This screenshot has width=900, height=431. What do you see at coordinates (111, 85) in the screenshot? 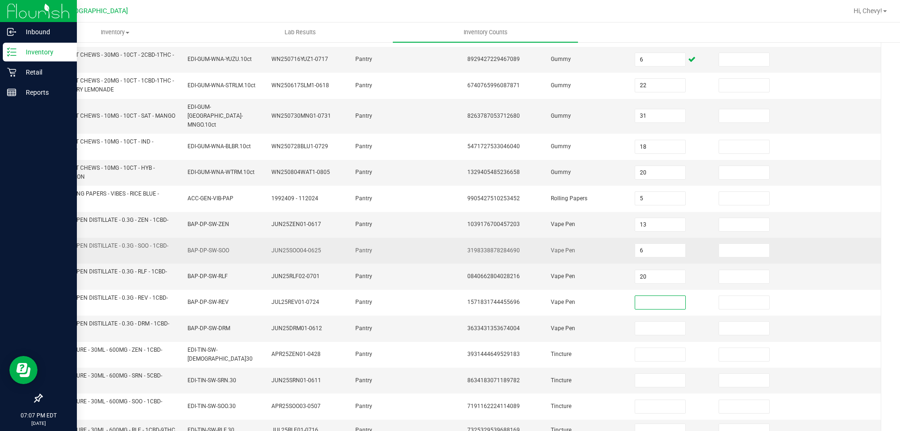
I see `span: WNA - SOFT CHEWS - 20MG - 10CT - 1CBD-1THC - STRAWBERRY LEMONADE` at bounding box center [111, 85].